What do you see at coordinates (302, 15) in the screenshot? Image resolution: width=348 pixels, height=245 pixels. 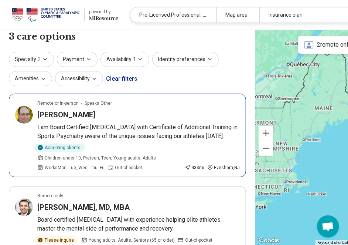 I see `div: Insurance plan` at bounding box center [302, 15].